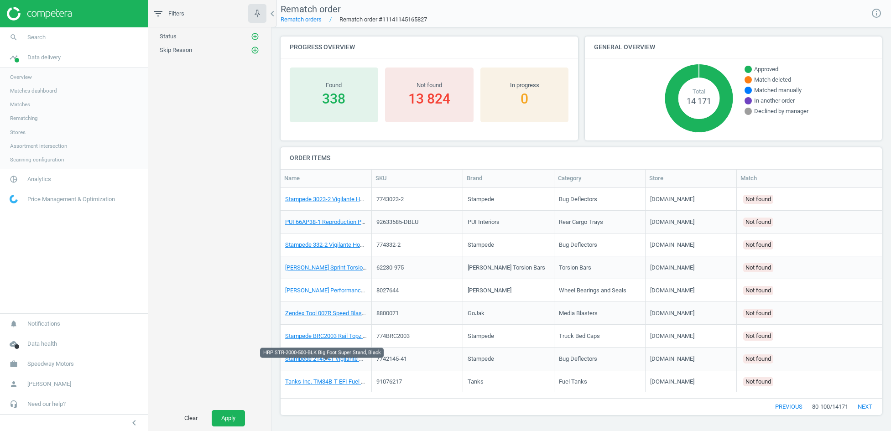  What do you see at coordinates (877, 13) in the screenshot?
I see `i: info_outline` at bounding box center [877, 13].